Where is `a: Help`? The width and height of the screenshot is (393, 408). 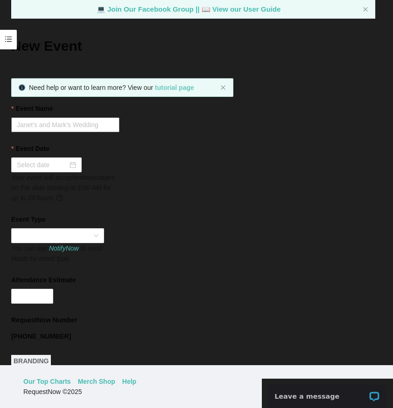
a: Help is located at coordinates (129, 382).